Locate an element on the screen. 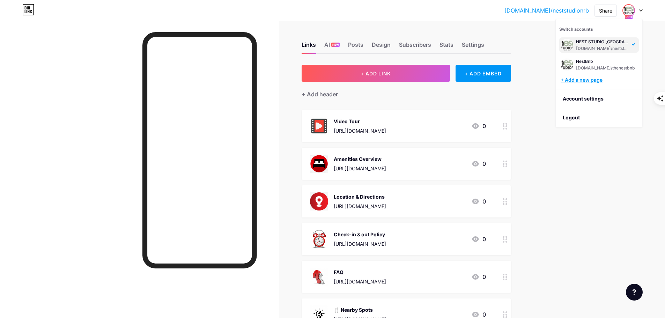 The width and height of the screenshot is (665, 318). div: Posts is located at coordinates (356, 47).